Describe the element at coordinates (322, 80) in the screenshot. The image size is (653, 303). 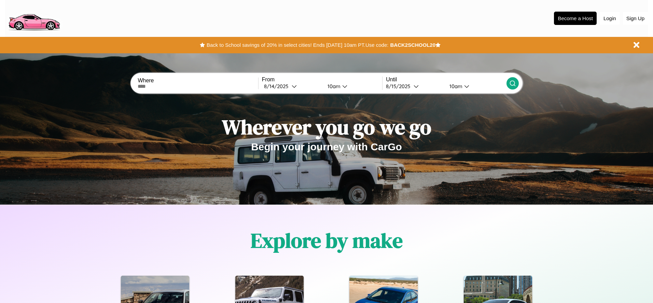
I see `label: From` at that location.